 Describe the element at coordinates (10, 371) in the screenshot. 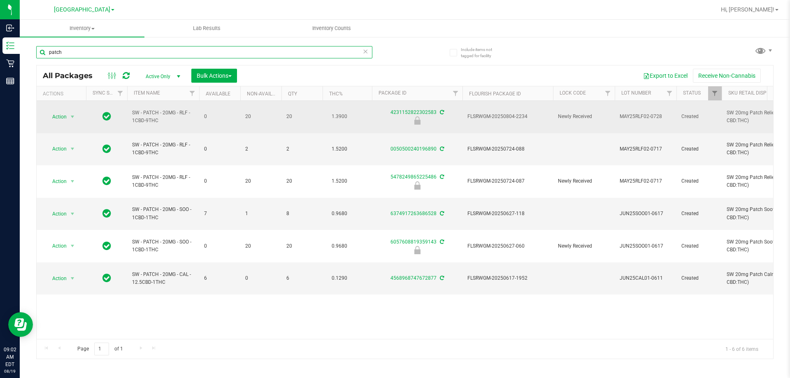

I see `p: 08/19` at that location.